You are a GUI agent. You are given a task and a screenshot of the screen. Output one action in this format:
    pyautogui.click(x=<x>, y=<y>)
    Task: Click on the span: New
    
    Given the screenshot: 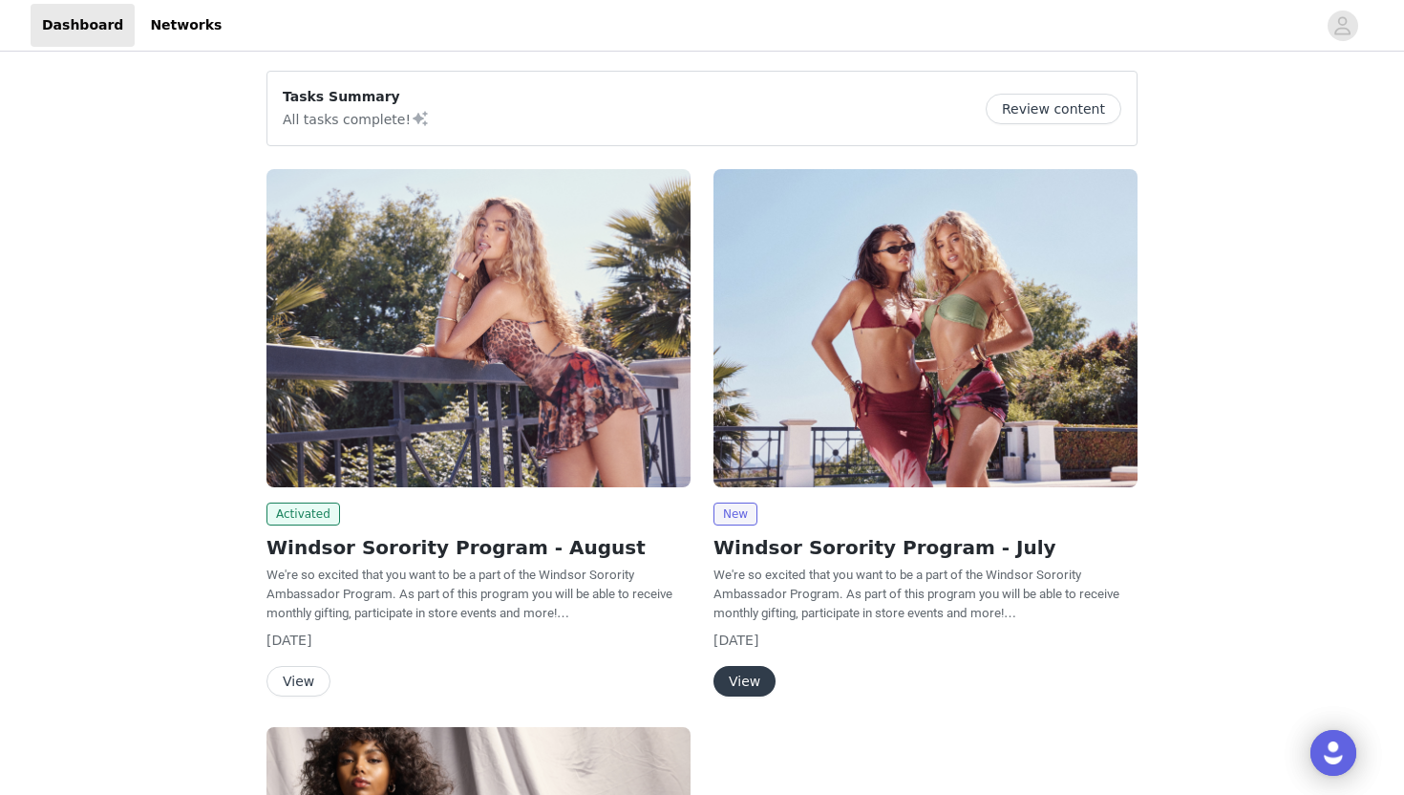 What is the action you would take?
    pyautogui.click(x=736, y=514)
    